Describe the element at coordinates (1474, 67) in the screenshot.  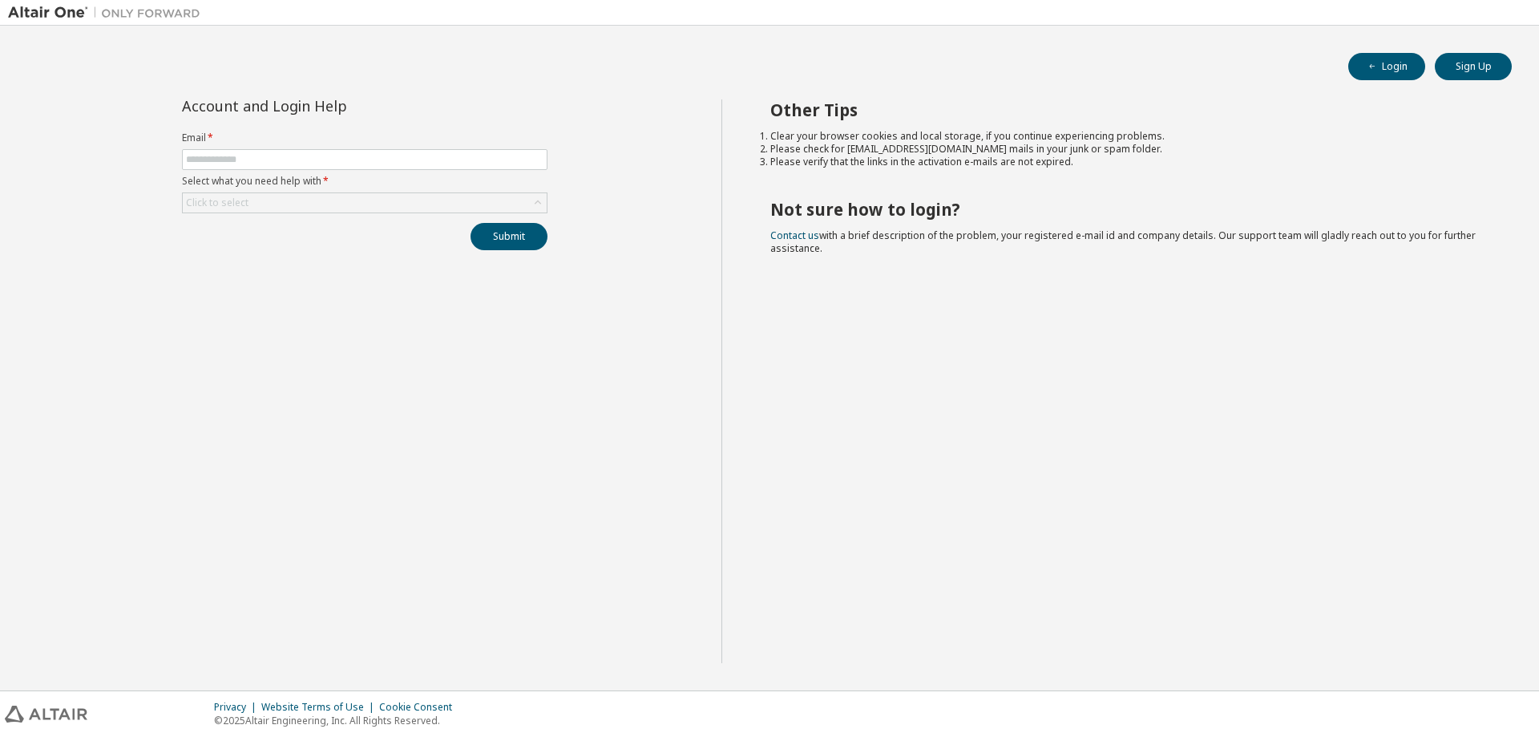
I see `button: Sign Up` at that location.